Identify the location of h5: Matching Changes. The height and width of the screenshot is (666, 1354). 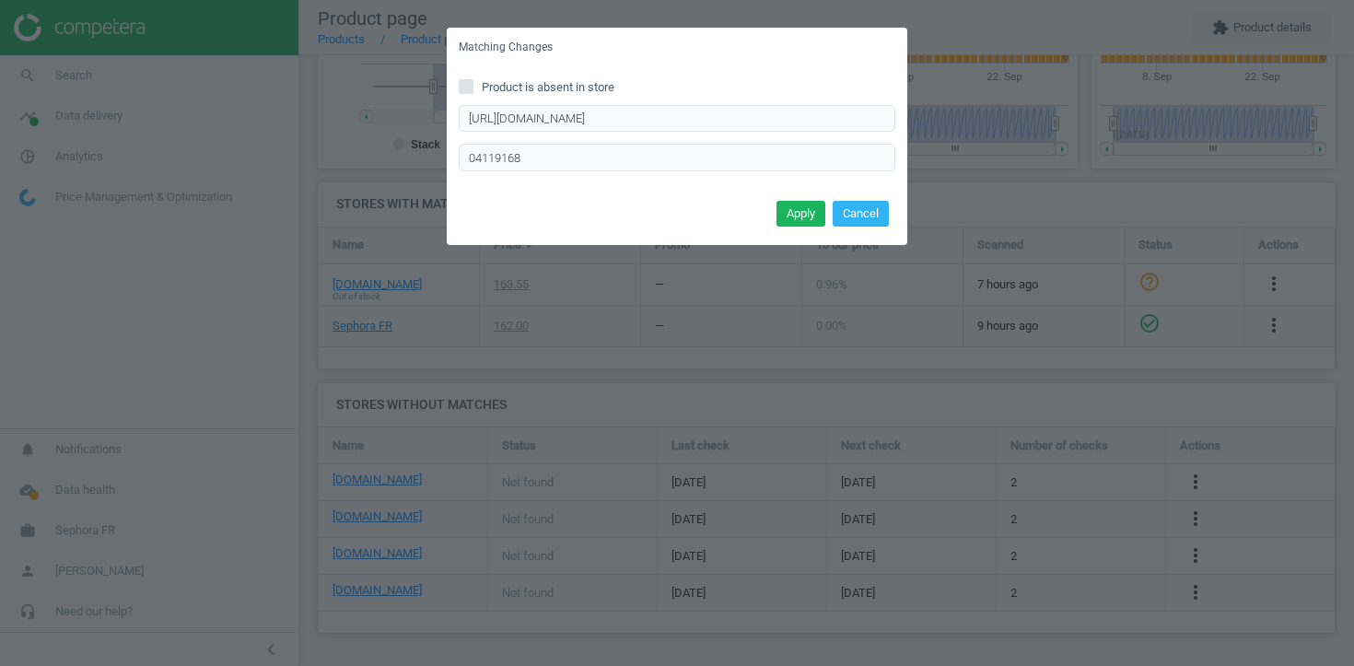
(506, 47).